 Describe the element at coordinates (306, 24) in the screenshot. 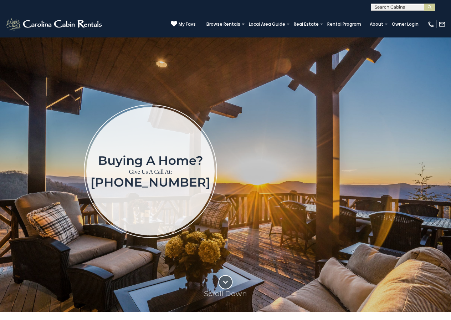

I see `a: Real Estate` at that location.